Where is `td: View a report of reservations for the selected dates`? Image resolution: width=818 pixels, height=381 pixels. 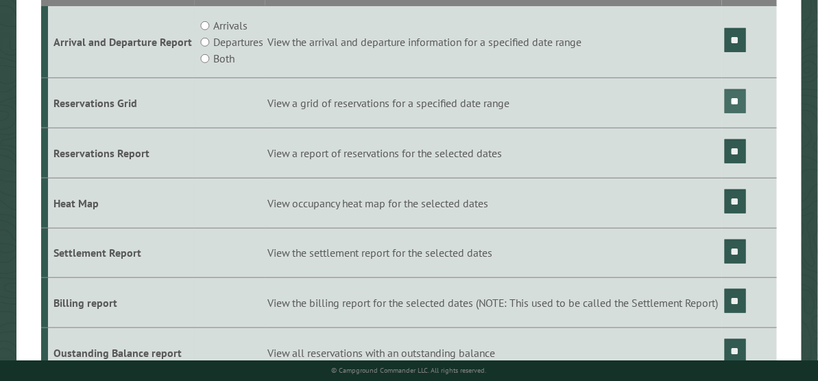 td: View a report of reservations for the selected dates is located at coordinates (494, 152).